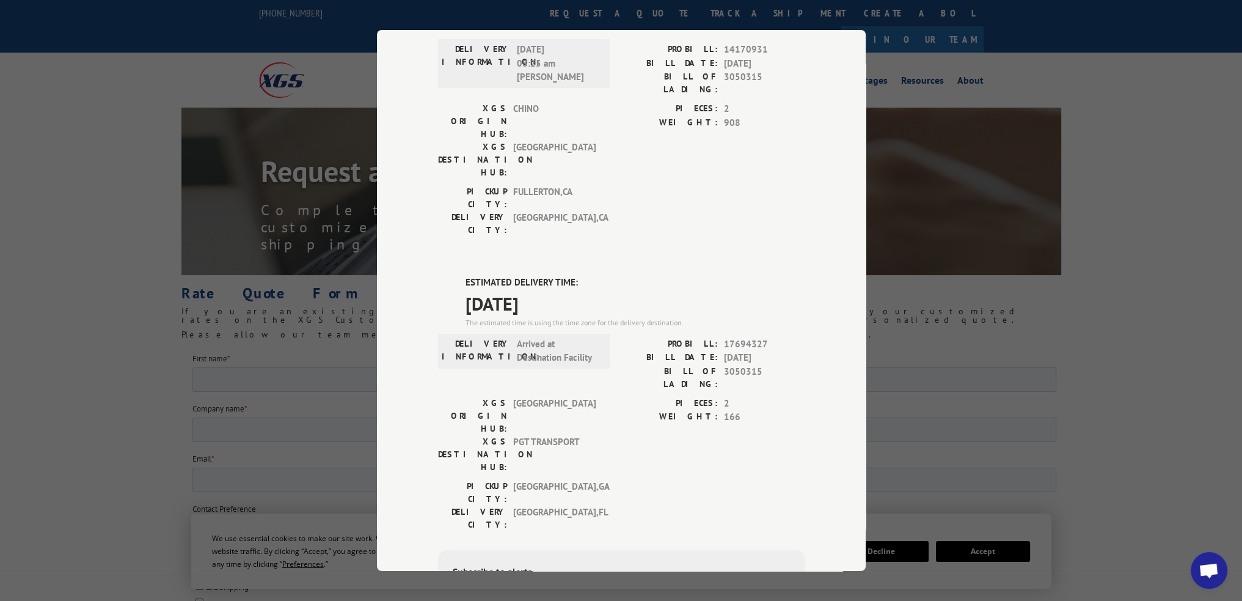 This screenshot has width=1242, height=601. What do you see at coordinates (39, 316) in the screenshot?
I see `span: Custom Cutting` at bounding box center [39, 316].